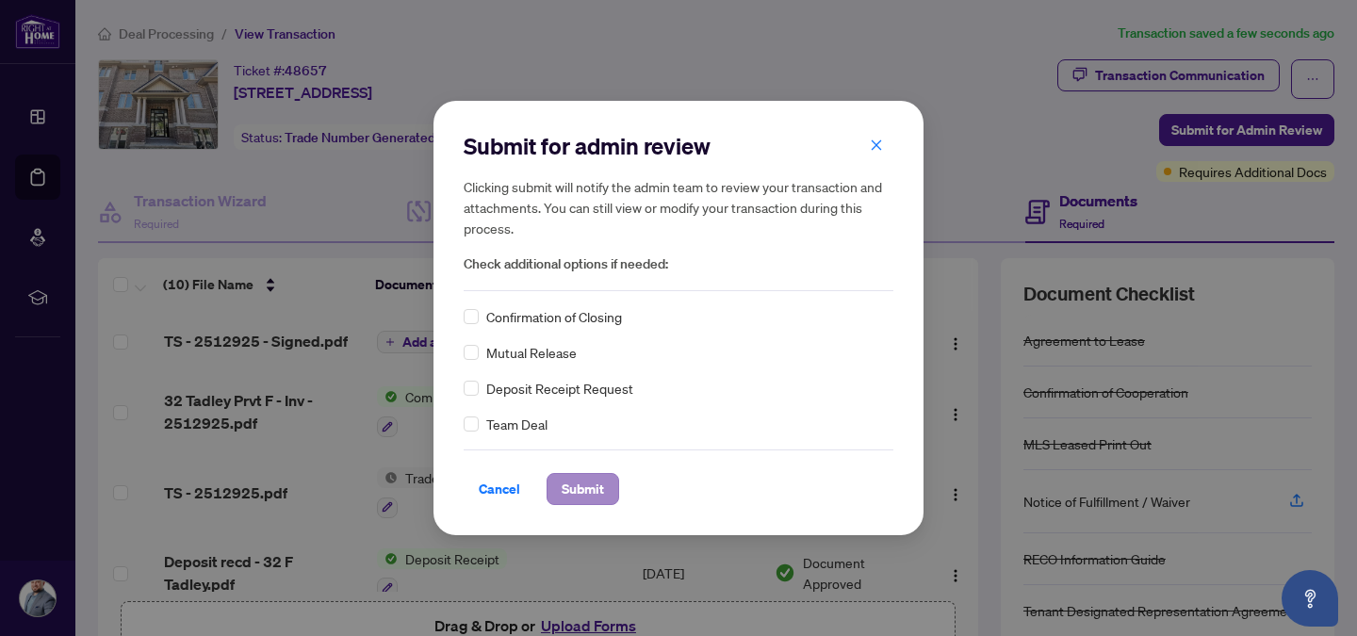 The height and width of the screenshot is (636, 1357). Describe the element at coordinates (516, 424) in the screenshot. I see `span: Team Deal` at that location.